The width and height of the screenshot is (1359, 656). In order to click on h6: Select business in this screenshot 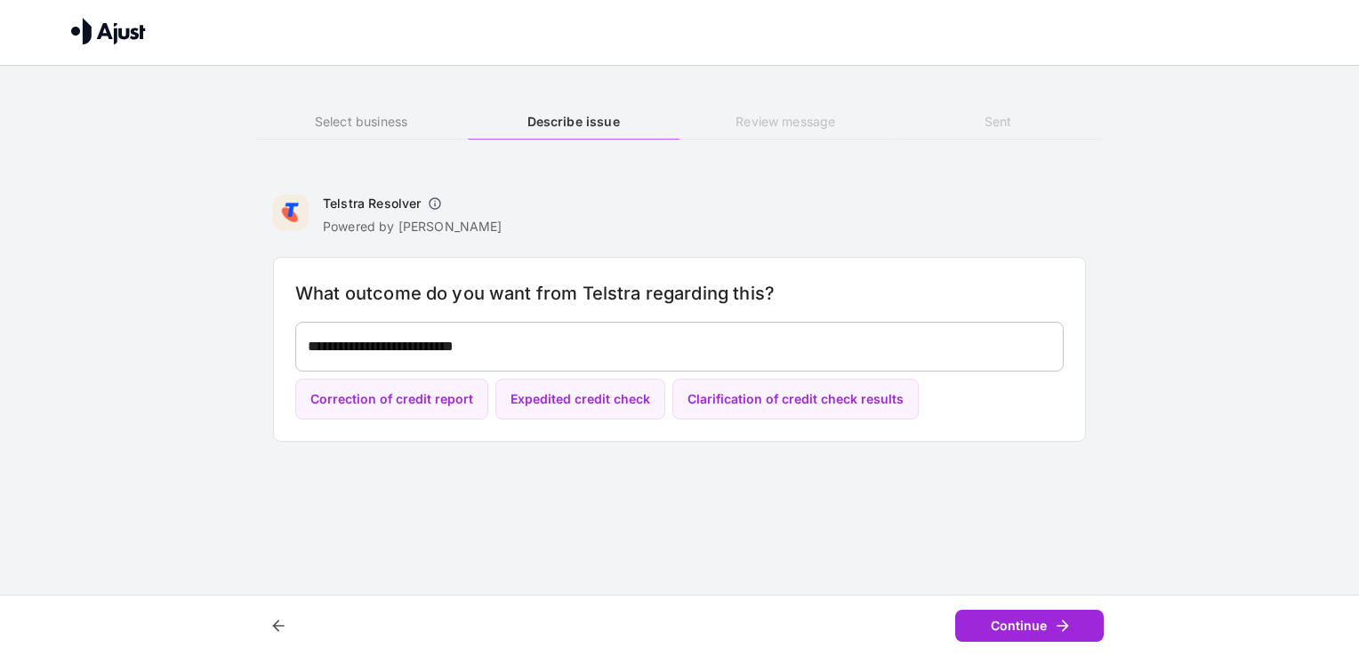, I will do `click(361, 122)`.